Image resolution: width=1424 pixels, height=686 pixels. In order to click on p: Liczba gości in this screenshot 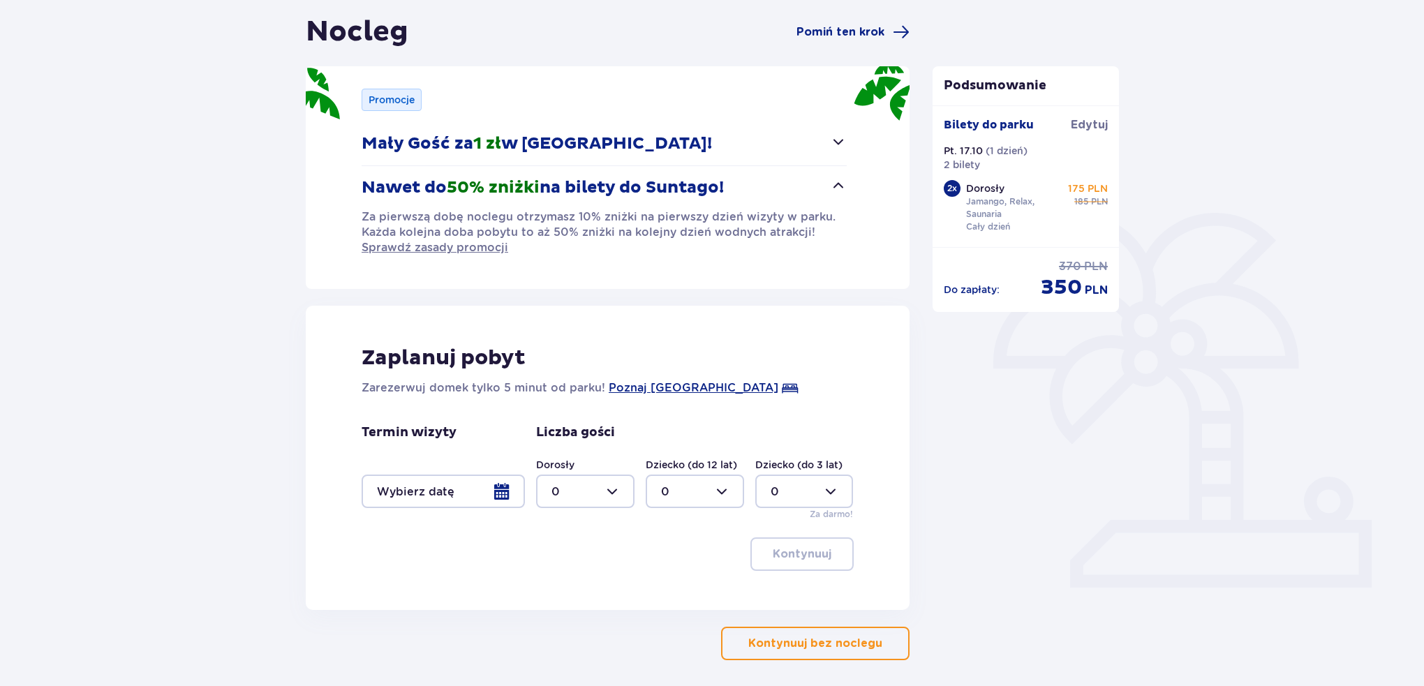, I will do `click(575, 433)`.